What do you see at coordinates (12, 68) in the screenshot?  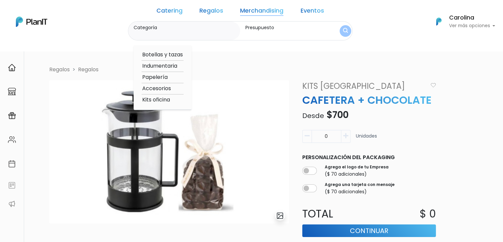 I see `img: home-e721727adea9d79c4d83392d1f703f7f8bce08238fde08b1acbfd93340b81755.svg` at bounding box center [12, 68].